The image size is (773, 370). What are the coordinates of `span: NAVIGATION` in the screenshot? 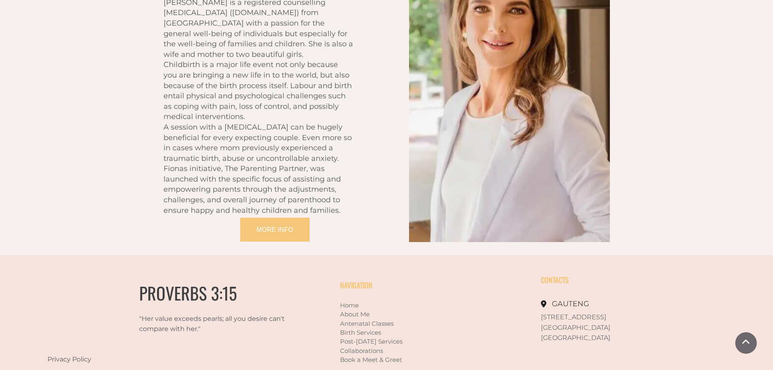 It's located at (356, 285).